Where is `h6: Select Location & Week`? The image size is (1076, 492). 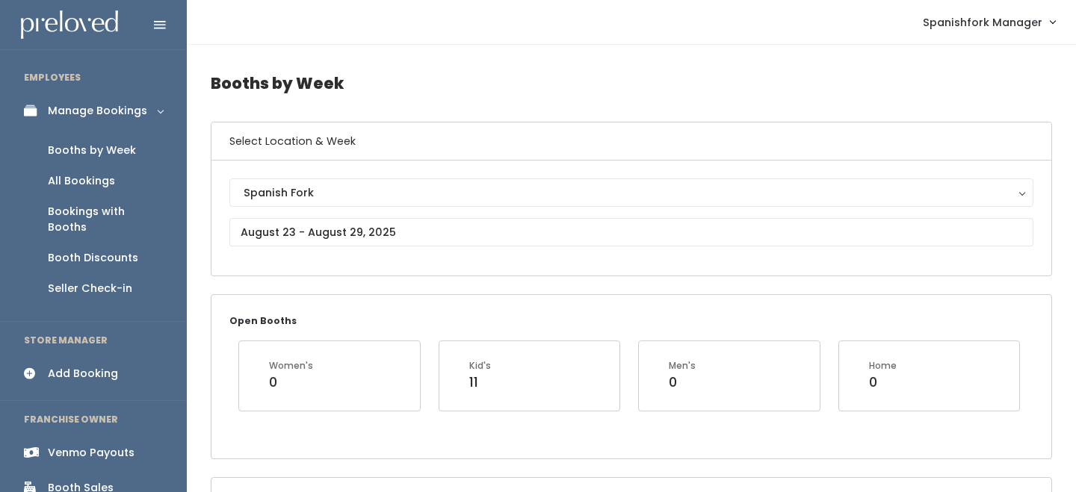
h6: Select Location & Week is located at coordinates (631, 141).